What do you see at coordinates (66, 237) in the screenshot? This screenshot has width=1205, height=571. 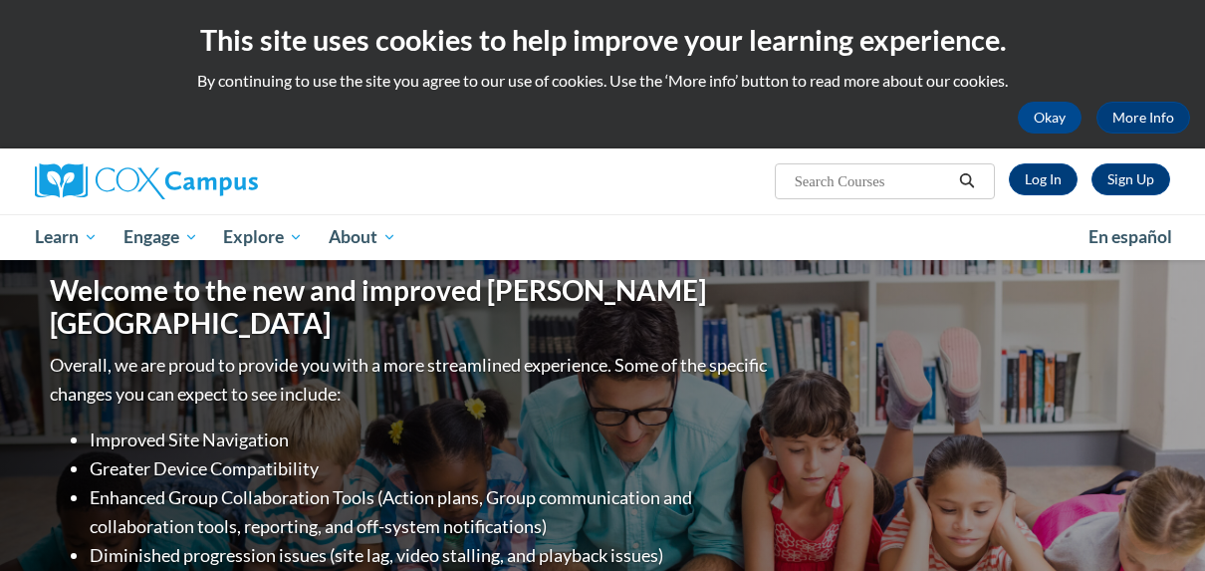 I see `a: Learn` at bounding box center [66, 237].